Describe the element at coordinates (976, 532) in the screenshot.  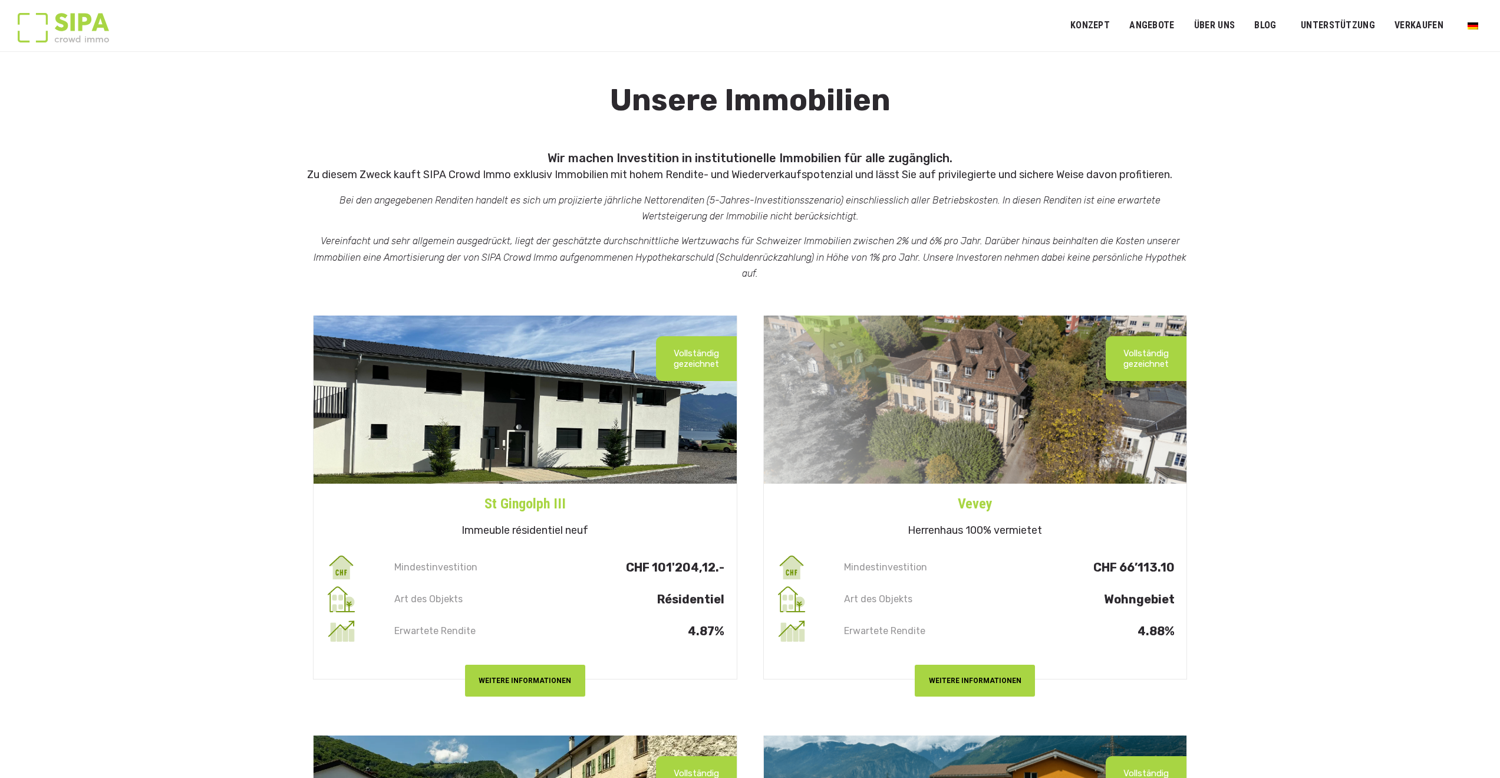
I see `h5: Herrenhaus 100% vermietet` at that location.